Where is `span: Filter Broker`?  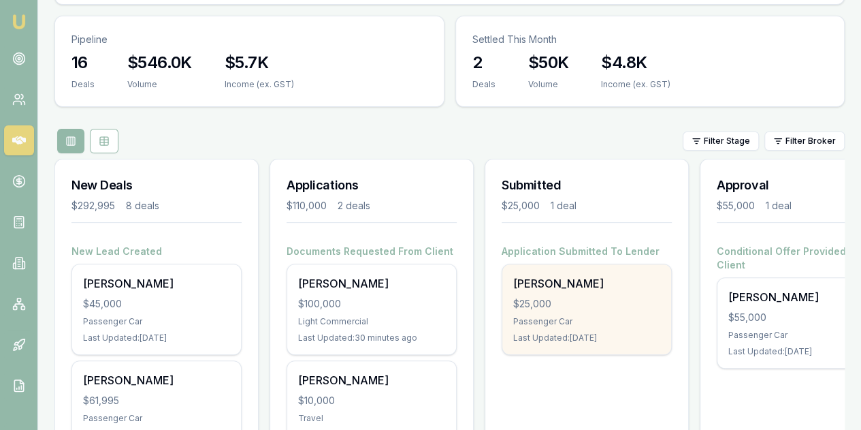
span: Filter Broker is located at coordinates (811, 141).